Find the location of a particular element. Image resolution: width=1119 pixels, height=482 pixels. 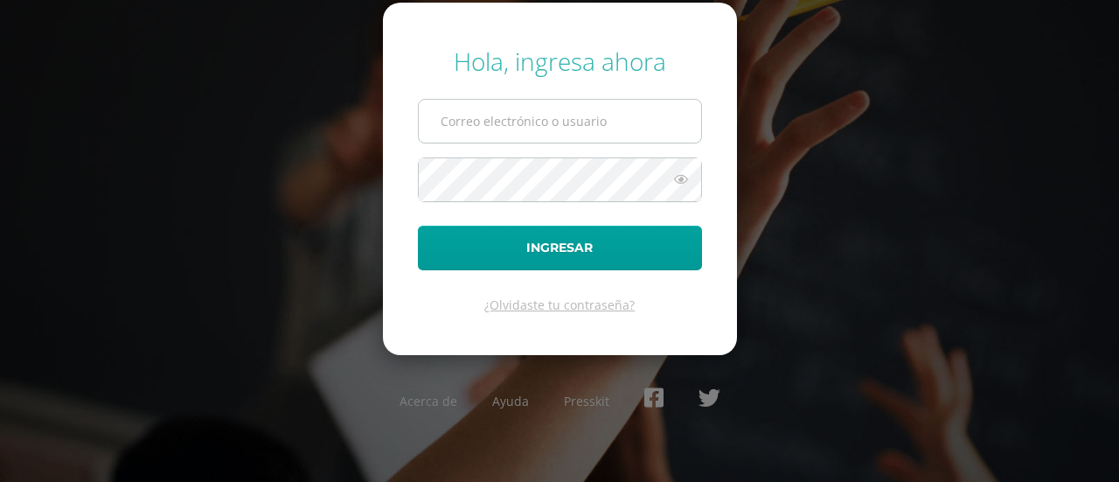

a: Acerca de is located at coordinates (428, 400).